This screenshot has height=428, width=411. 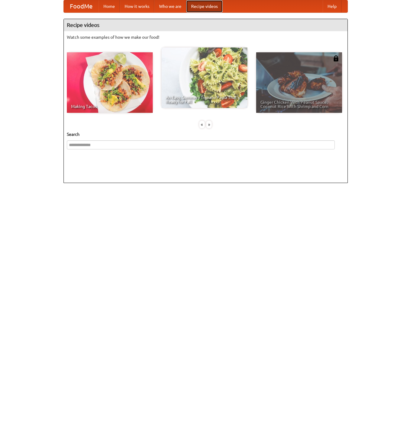 I want to click on h5: Search, so click(x=206, y=134).